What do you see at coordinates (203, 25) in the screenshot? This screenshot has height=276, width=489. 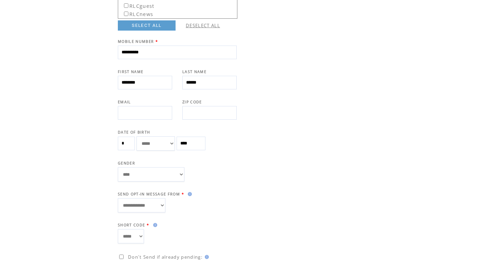 I see `a: DESELECT ALL` at bounding box center [203, 25].